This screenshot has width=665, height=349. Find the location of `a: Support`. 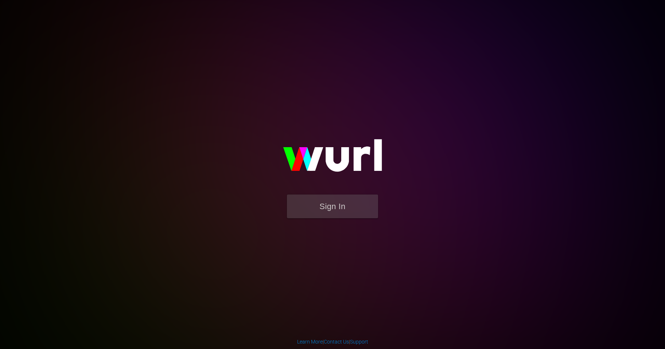

a: Support is located at coordinates (359, 342).